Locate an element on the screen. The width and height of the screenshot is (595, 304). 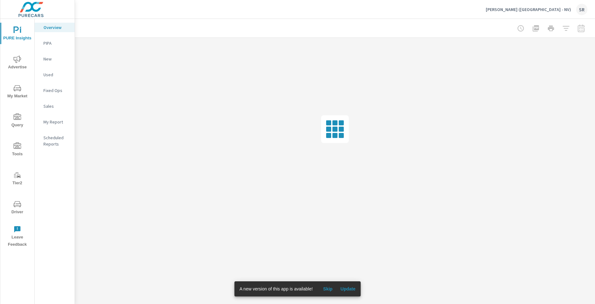
span: Advertise is located at coordinates (17, 63).